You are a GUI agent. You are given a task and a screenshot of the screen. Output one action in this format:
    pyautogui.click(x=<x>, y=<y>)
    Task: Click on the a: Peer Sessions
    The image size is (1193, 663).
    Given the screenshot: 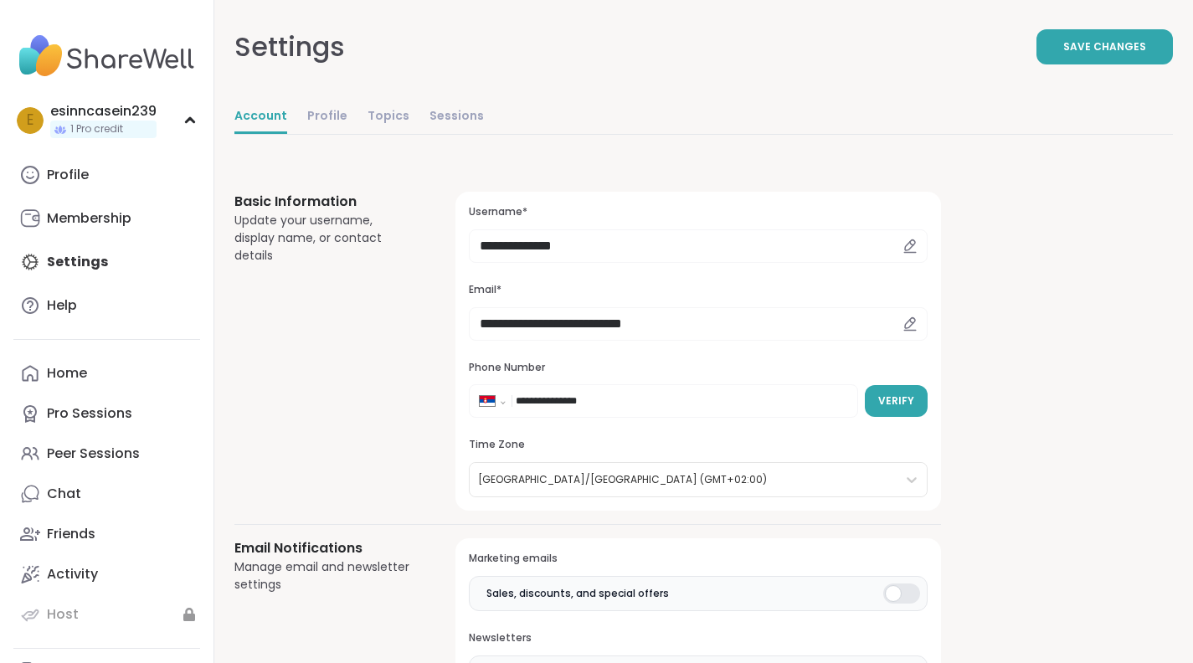 What is the action you would take?
    pyautogui.click(x=106, y=454)
    